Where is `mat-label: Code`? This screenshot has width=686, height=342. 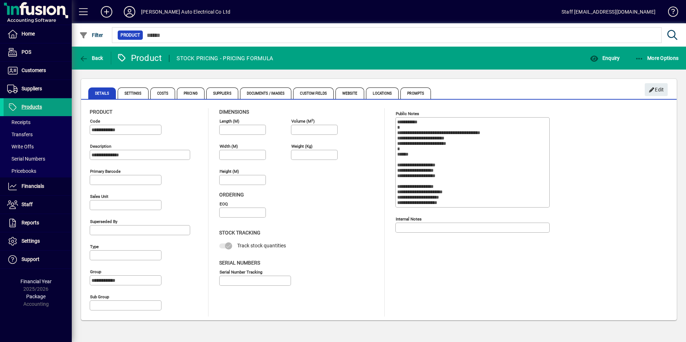 mat-label: Code is located at coordinates (95, 121).